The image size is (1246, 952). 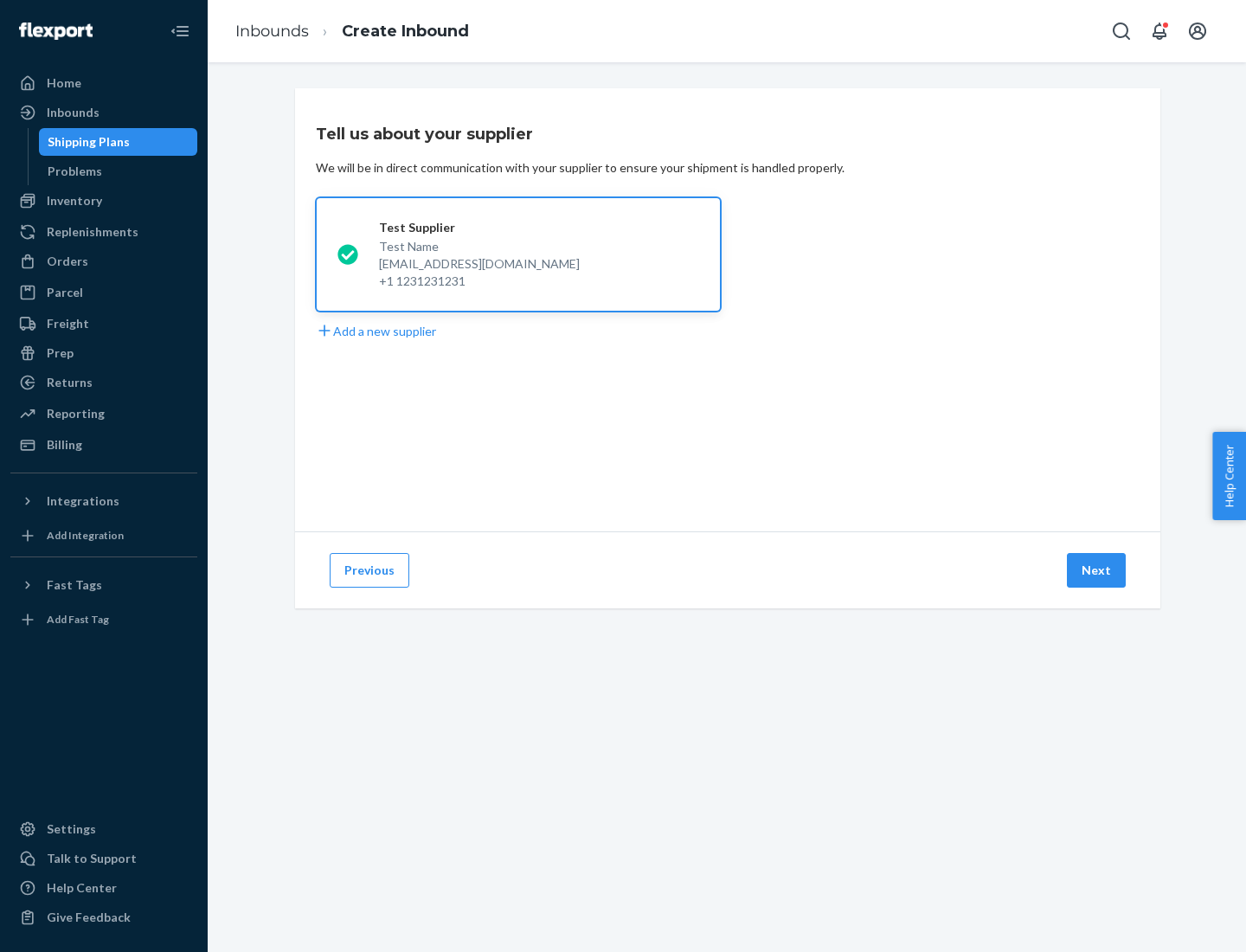 What do you see at coordinates (405, 31) in the screenshot?
I see `a: Create Inbound` at bounding box center [405, 31].